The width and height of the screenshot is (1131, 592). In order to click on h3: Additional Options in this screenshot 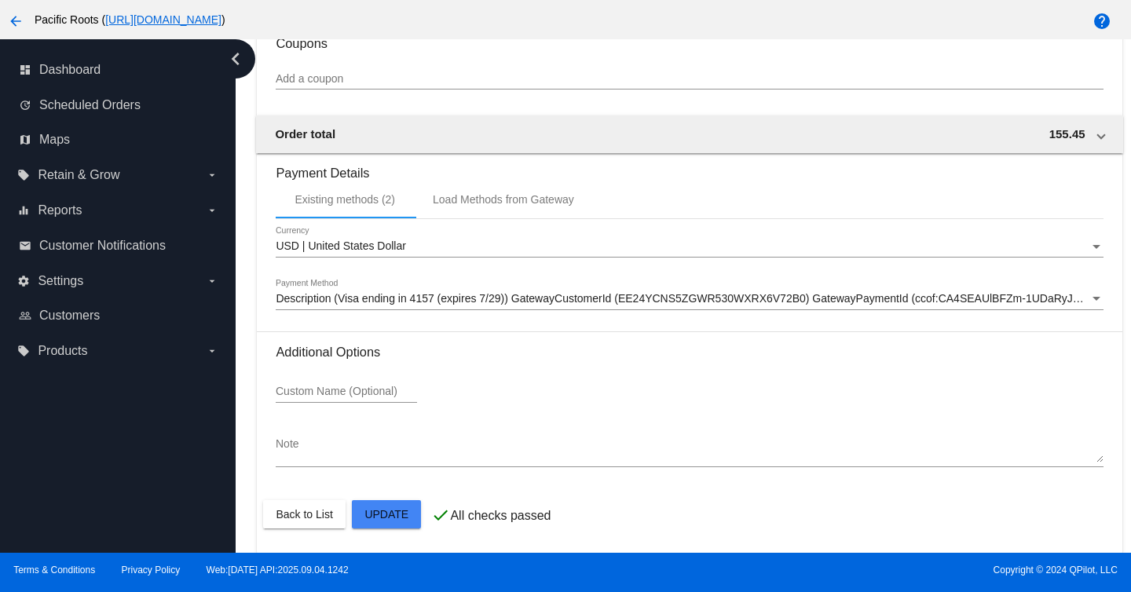, I will do `click(689, 352)`.